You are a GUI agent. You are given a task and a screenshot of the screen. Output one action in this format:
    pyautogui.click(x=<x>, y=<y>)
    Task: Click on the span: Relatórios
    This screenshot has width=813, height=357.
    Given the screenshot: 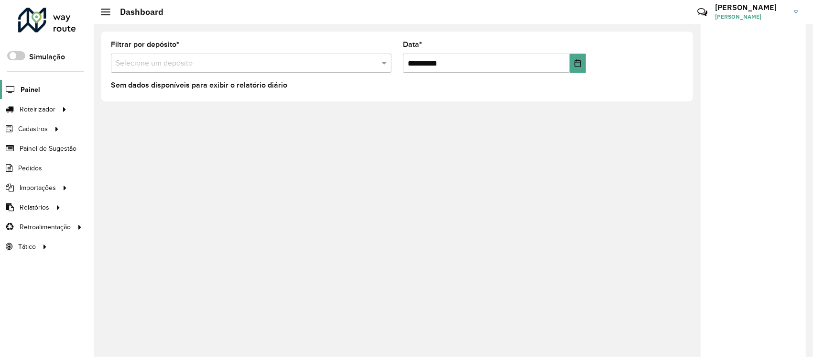 What is the action you would take?
    pyautogui.click(x=34, y=207)
    